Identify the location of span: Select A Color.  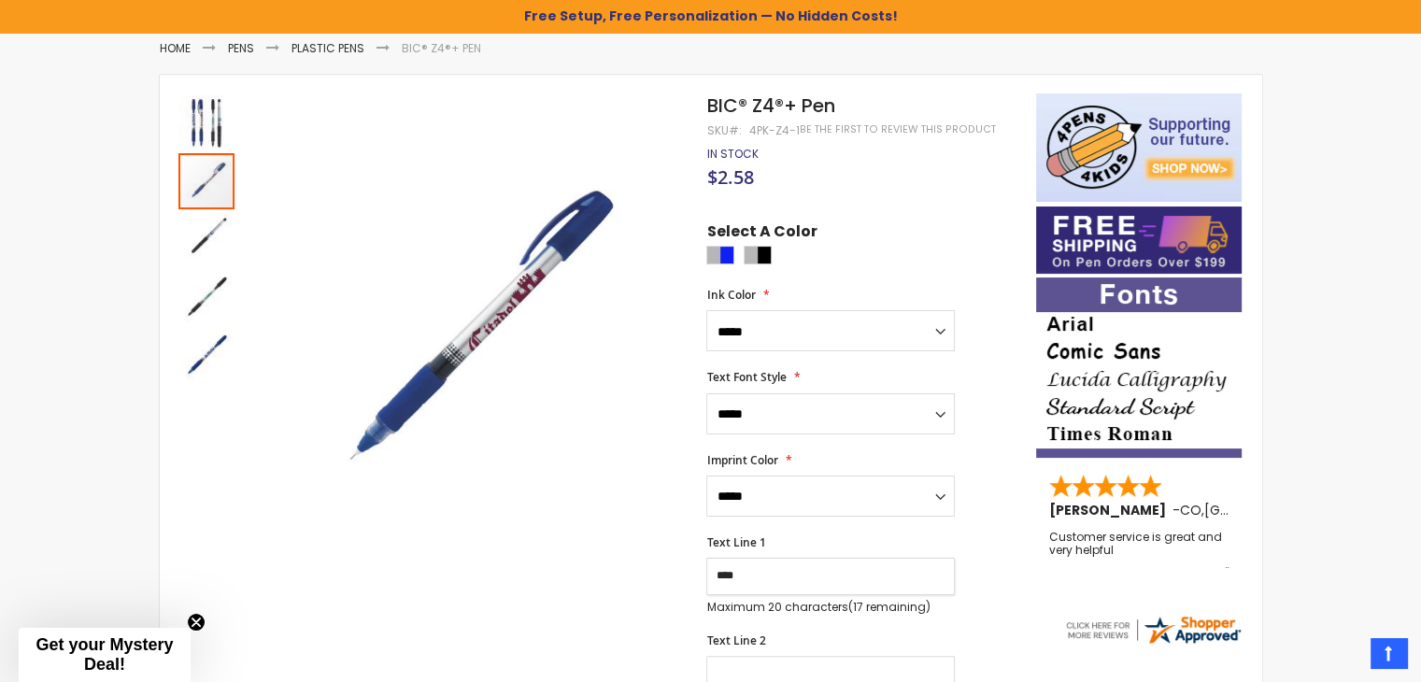
(762, 234).